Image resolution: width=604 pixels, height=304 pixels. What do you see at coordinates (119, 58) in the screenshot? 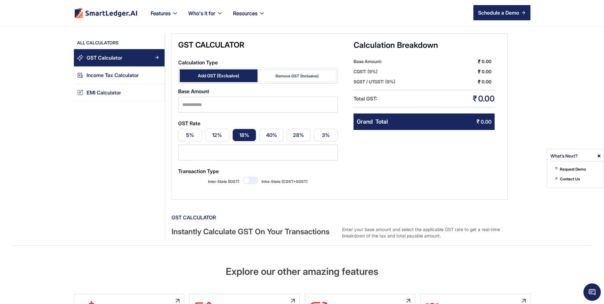
I see `a: GST CalculatorArrow Right Blue` at bounding box center [119, 58].